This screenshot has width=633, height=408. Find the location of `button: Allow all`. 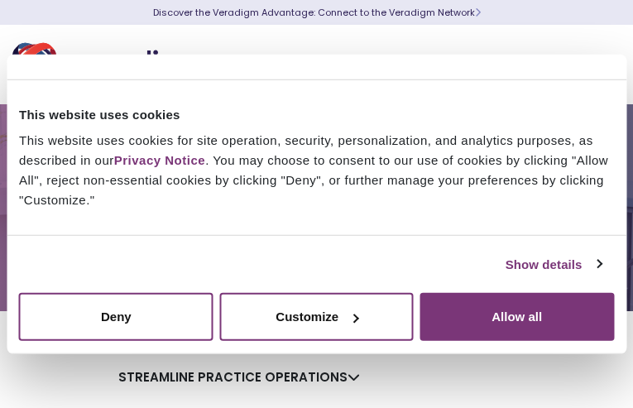

button: Allow all is located at coordinates (516, 317).